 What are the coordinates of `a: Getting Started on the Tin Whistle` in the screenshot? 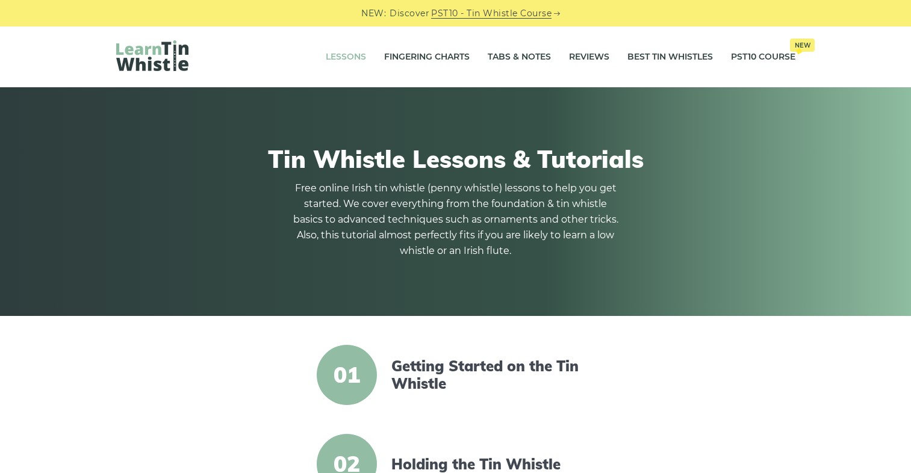 It's located at (495, 375).